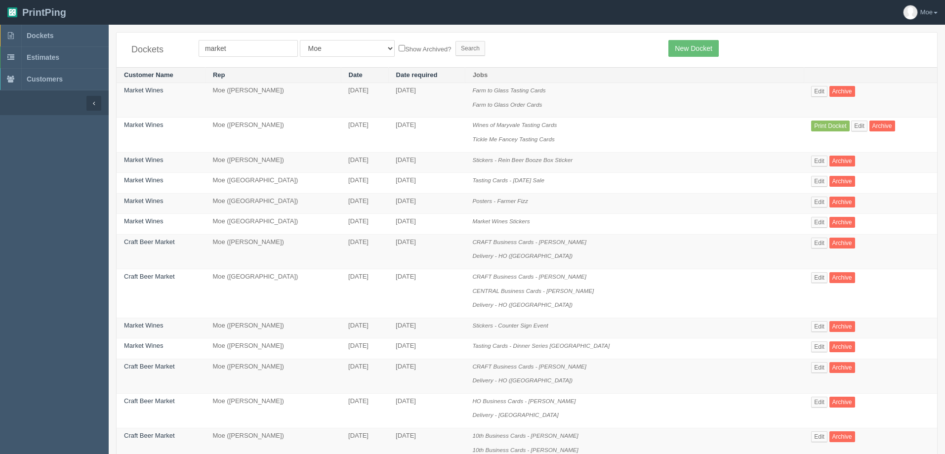 The image size is (945, 454). Describe the element at coordinates (830, 126) in the screenshot. I see `a: Print Docket` at that location.